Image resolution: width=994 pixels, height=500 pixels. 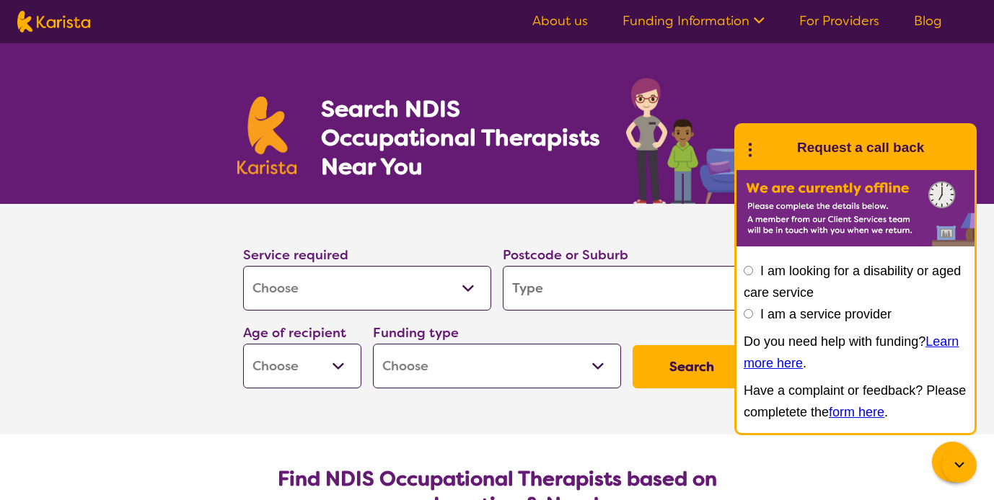 What do you see at coordinates (565, 255) in the screenshot?
I see `label: Postcode or Suburb` at bounding box center [565, 255].